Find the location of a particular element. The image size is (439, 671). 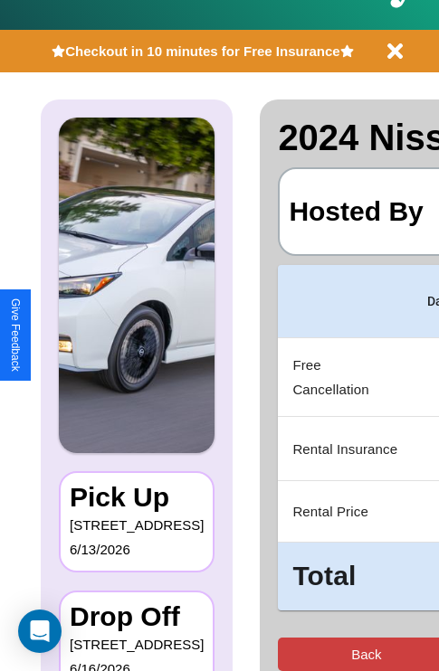

p: Rental Insurance is located at coordinates (345, 449).